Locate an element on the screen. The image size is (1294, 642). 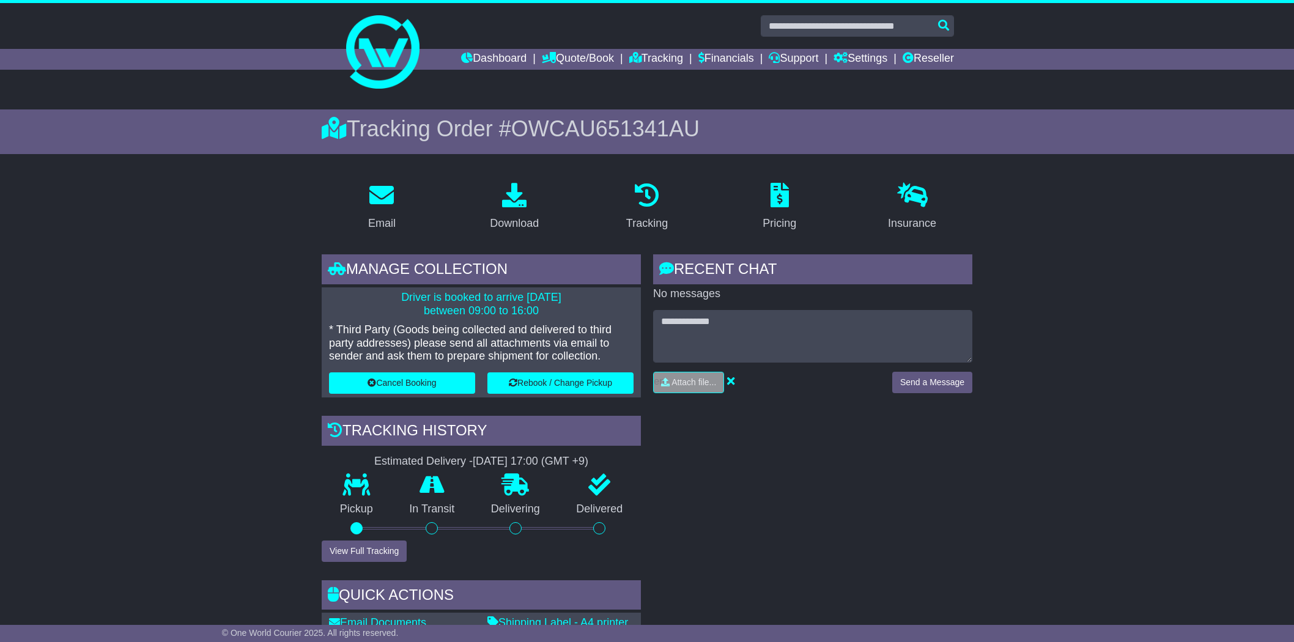
a: Insurance is located at coordinates (912, 207).